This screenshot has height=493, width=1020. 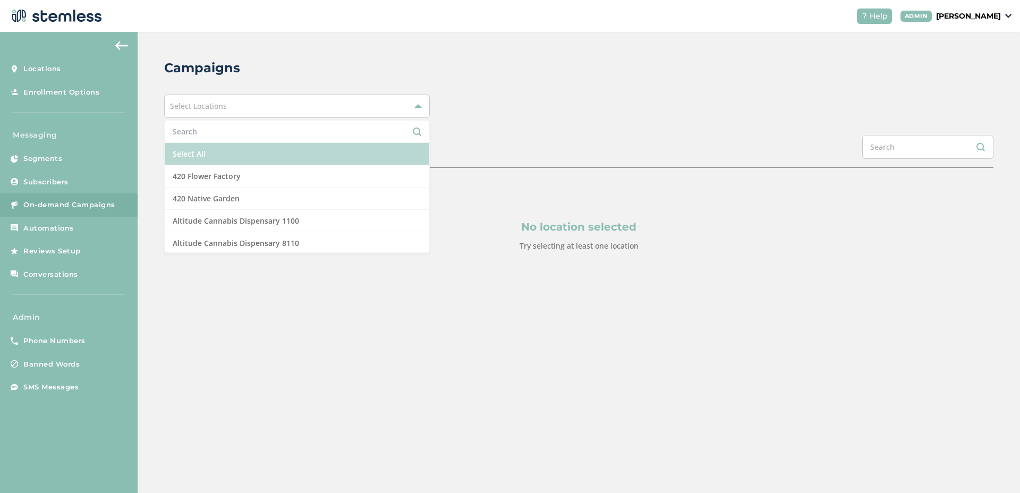 What do you see at coordinates (202, 68) in the screenshot?
I see `h2: Campaigns` at bounding box center [202, 68].